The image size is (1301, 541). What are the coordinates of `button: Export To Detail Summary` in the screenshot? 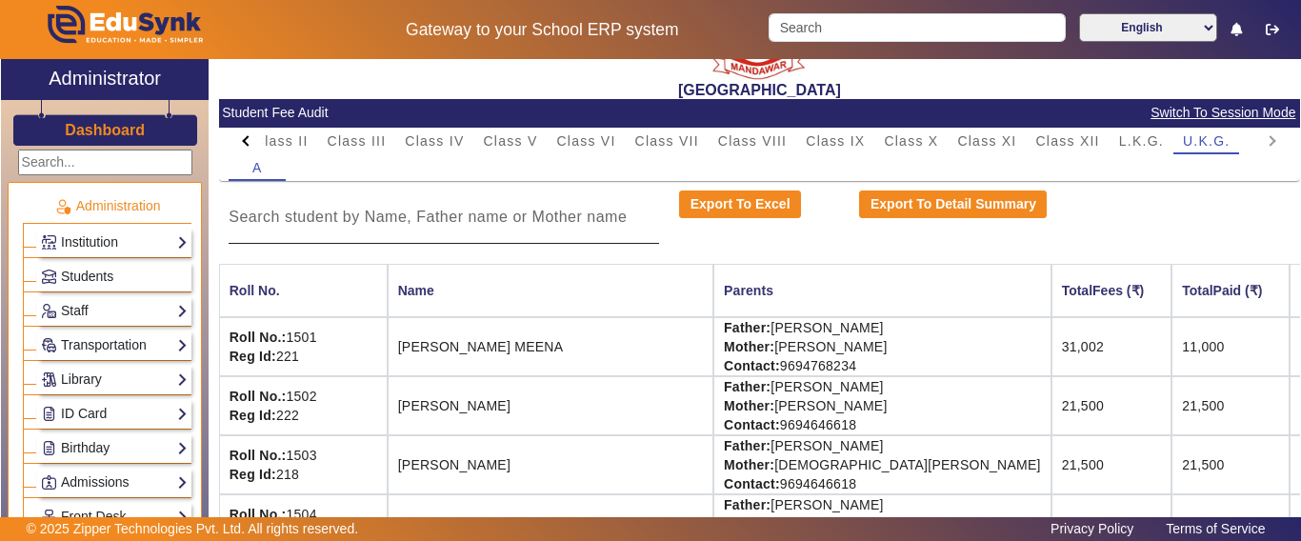 It's located at (952, 205).